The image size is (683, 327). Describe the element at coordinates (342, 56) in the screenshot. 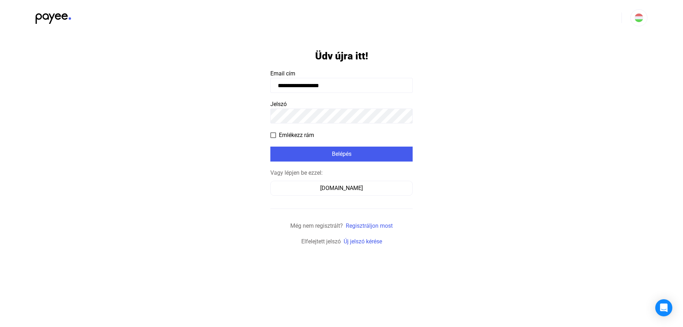

I see `h1: Üdv újra itt!` at that location.